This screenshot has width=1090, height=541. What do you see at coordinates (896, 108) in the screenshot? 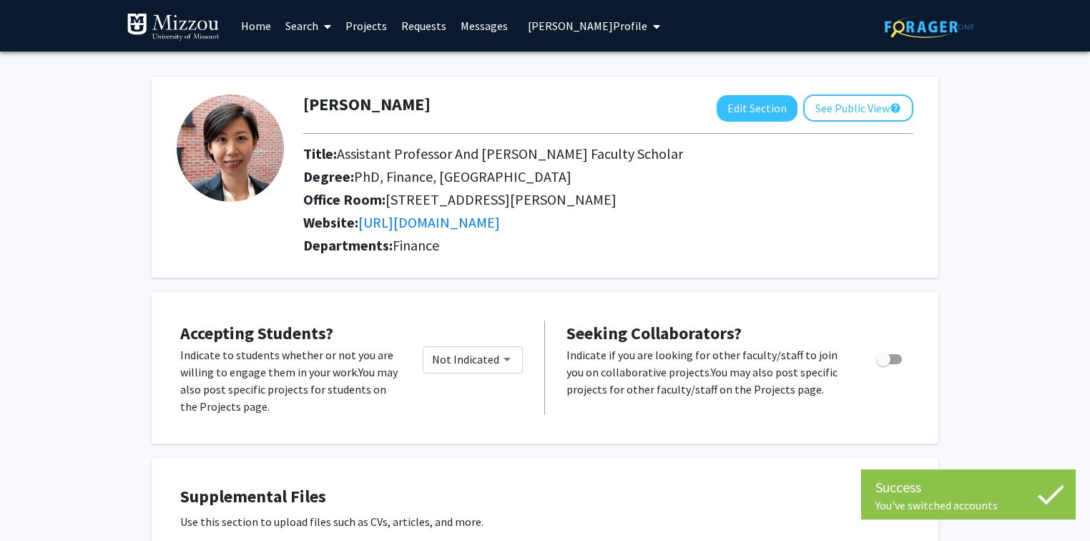
I see `mat-icon: help` at bounding box center [896, 108].